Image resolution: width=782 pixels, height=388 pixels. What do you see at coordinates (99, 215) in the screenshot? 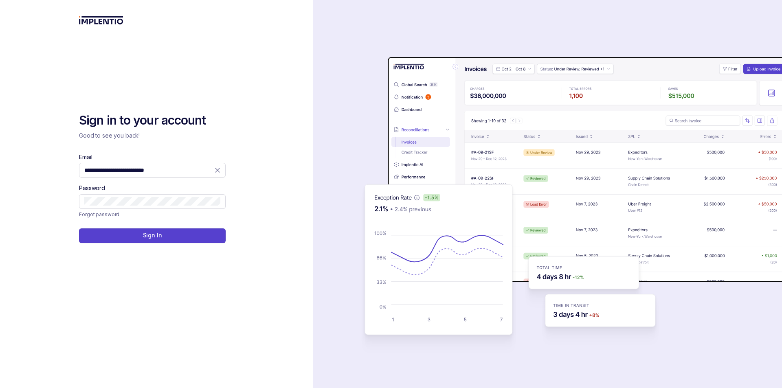
I see `a: Link Forgot password` at bounding box center [99, 215].